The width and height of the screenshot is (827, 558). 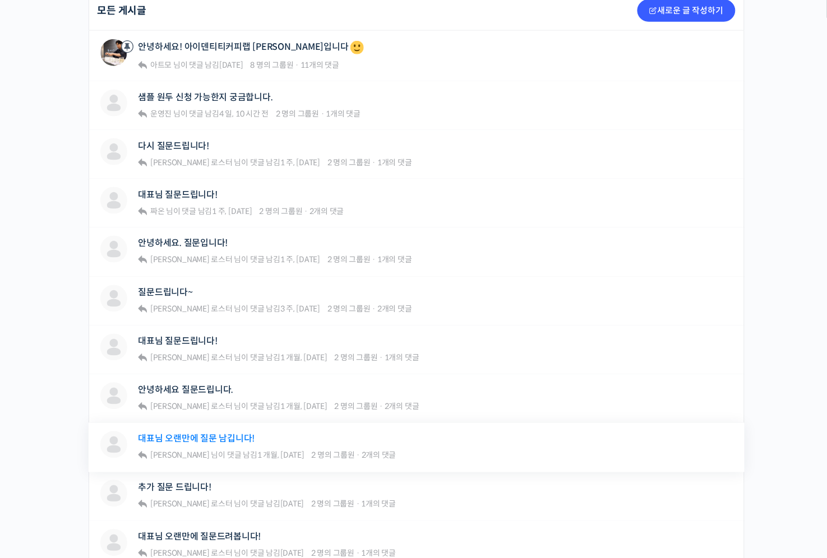 What do you see at coordinates (160, 114) in the screenshot?
I see `a: 운영진` at bounding box center [160, 114].